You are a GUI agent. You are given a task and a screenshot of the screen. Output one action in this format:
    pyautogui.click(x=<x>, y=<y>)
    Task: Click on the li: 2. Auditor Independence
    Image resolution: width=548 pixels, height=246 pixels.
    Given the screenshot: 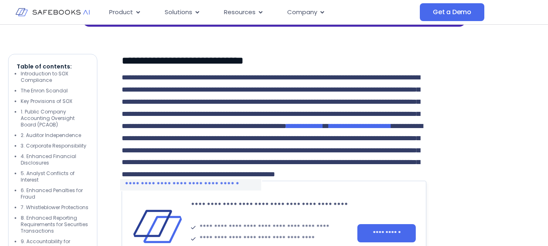 What is the action you would take?
    pyautogui.click(x=55, y=135)
    